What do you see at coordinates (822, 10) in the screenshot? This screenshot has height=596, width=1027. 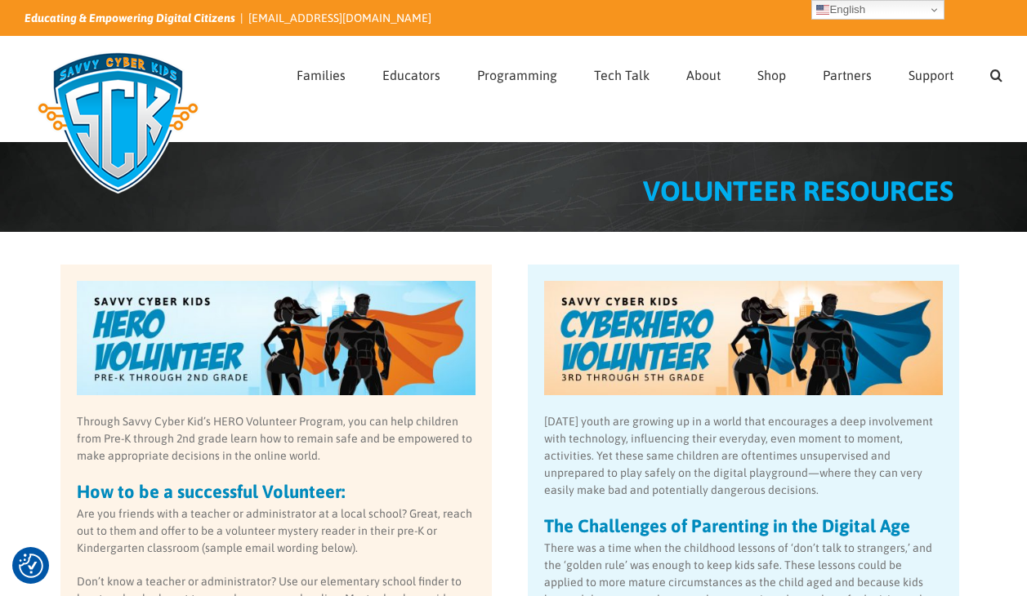 I see `img: en` at bounding box center [822, 10].